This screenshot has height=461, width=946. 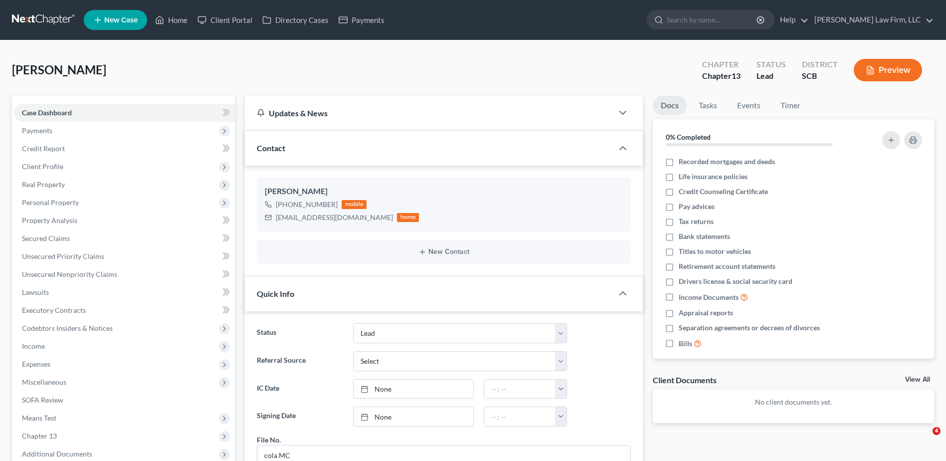 What do you see at coordinates (408, 217) in the screenshot?
I see `div: home` at bounding box center [408, 217].